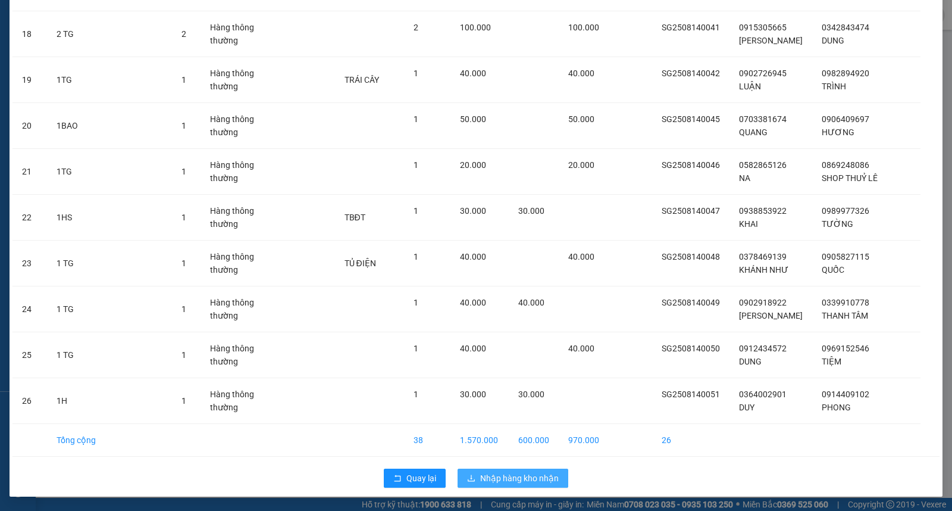  Describe the element at coordinates (691, 211) in the screenshot. I see `span: SG2508140047` at that location.